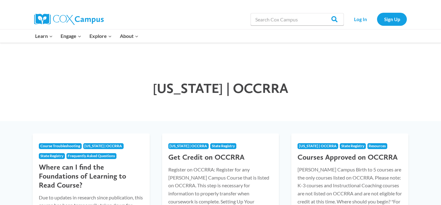 The width and height of the screenshot is (441, 205). What do you see at coordinates (91, 156) in the screenshot?
I see `span: Frequently Asked Questions` at bounding box center [91, 156].